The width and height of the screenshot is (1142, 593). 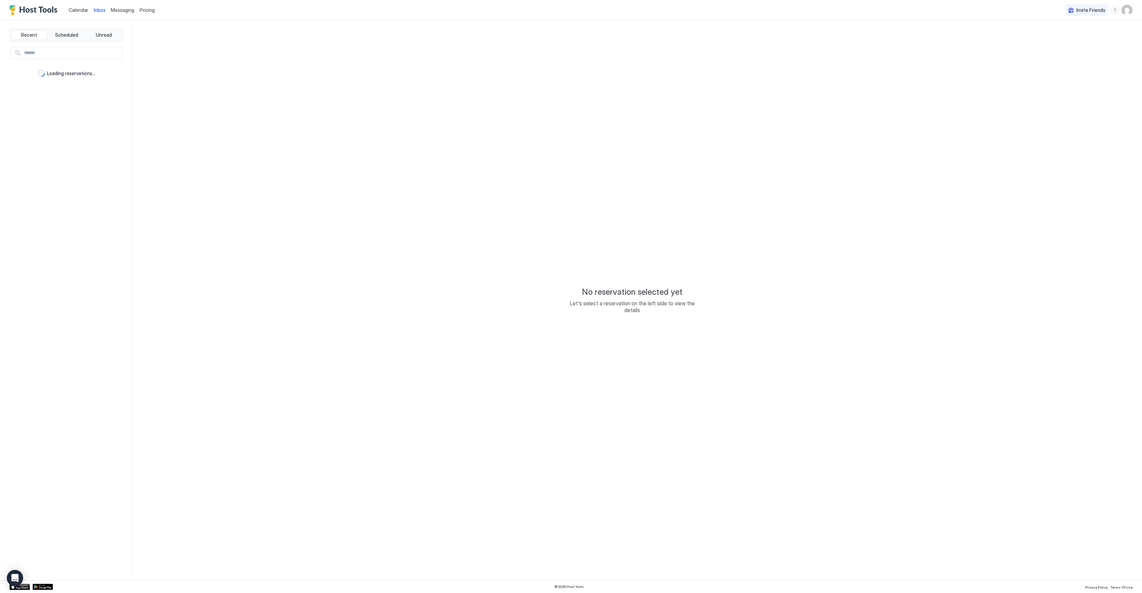 What do you see at coordinates (35, 10) in the screenshot?
I see `a: Host Tools Logo` at bounding box center [35, 10].